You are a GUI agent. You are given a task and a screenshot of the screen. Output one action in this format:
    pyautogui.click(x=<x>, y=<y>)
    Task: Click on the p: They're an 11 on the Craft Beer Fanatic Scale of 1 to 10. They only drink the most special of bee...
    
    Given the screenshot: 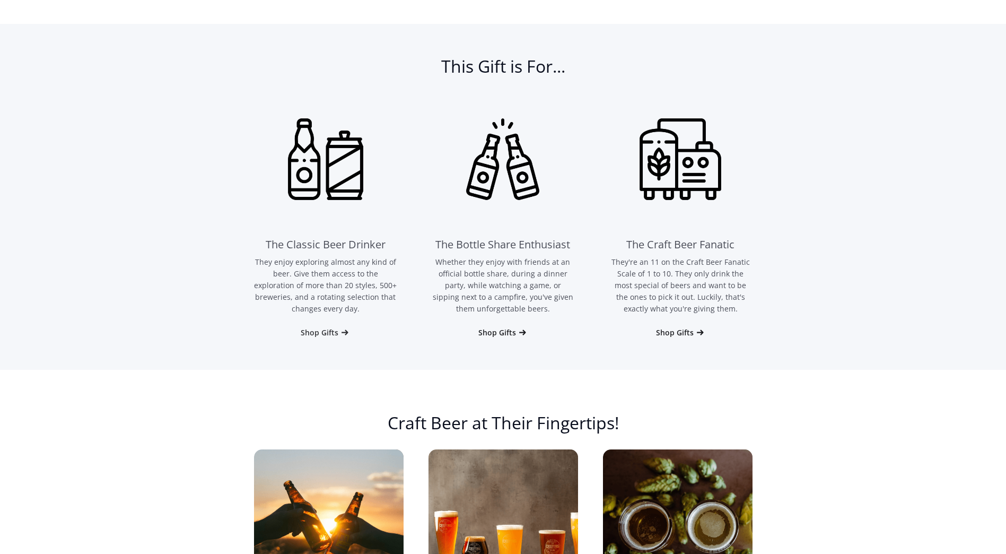 What is the action you would take?
    pyautogui.click(x=681, y=285)
    